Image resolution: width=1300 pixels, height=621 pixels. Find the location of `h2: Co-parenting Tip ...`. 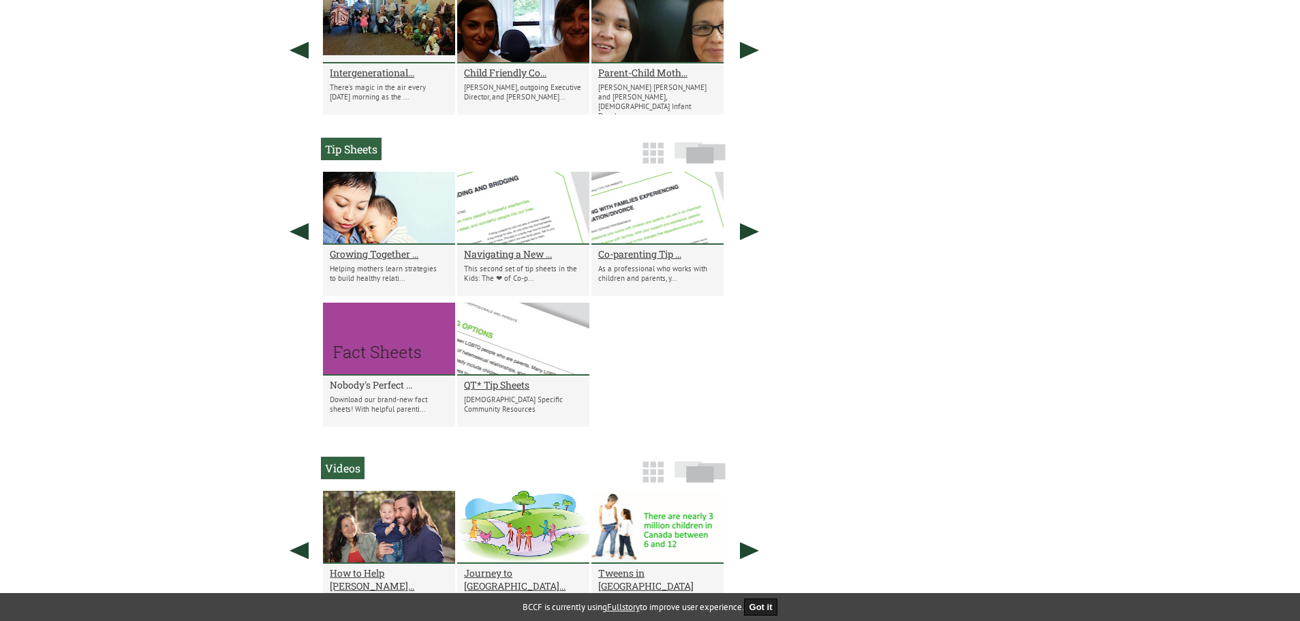

h2: Co-parenting Tip ... is located at coordinates (658, 254).